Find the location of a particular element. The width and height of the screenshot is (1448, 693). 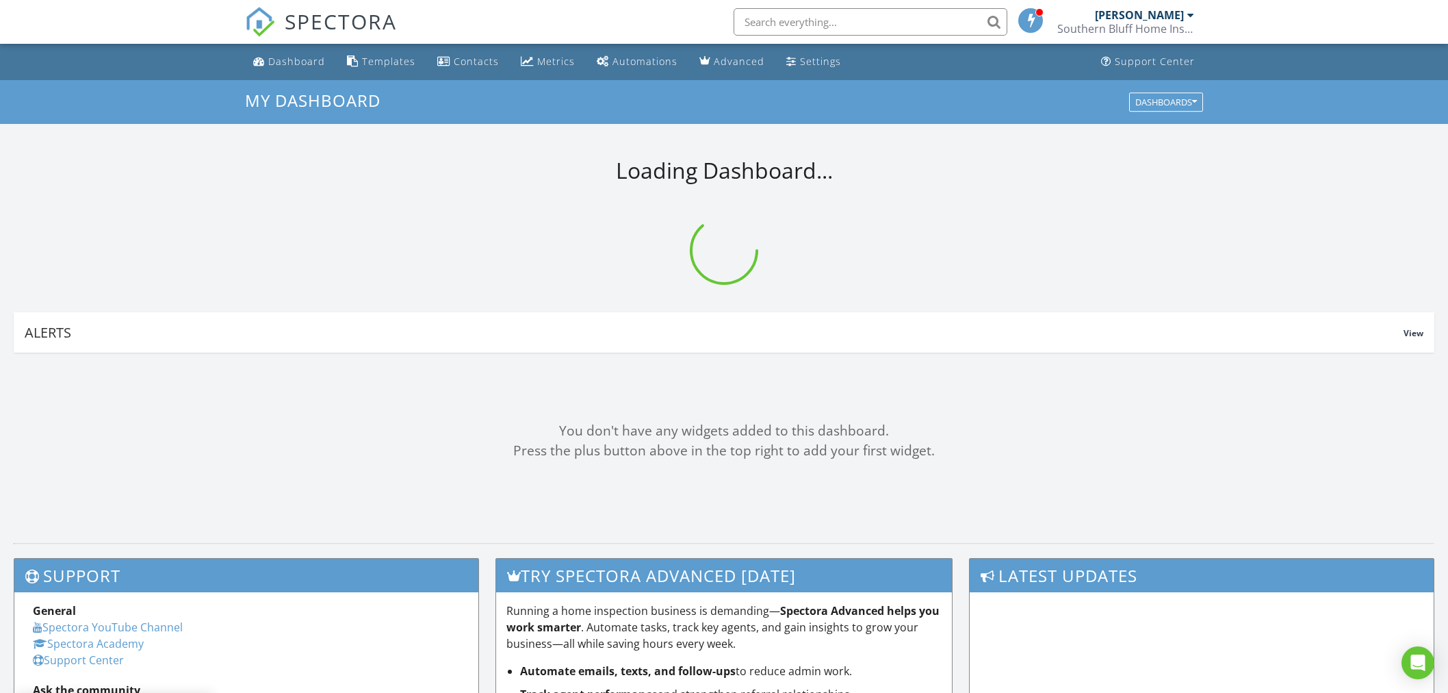

a: Spectora YouTube Channel is located at coordinates (107, 627).